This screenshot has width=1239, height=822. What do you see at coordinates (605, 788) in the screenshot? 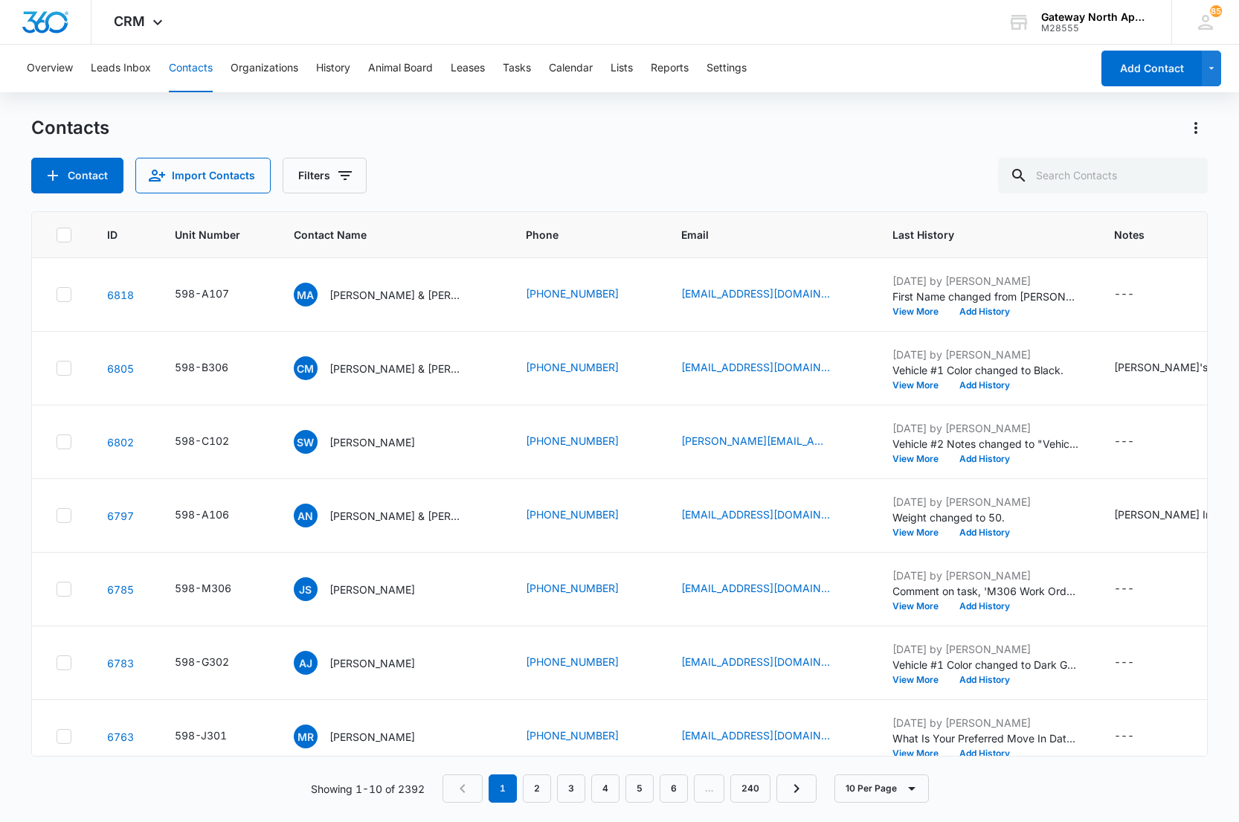
I see `a: Page 4` at bounding box center [605, 788].